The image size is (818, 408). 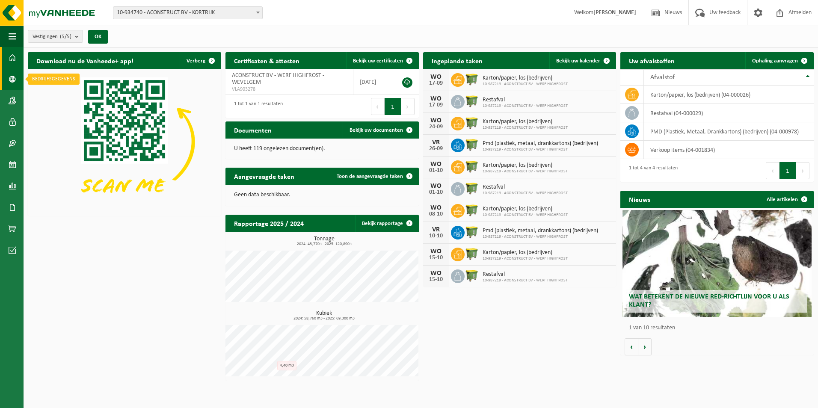 I want to click on h2: Aangevraagde taken, so click(x=264, y=176).